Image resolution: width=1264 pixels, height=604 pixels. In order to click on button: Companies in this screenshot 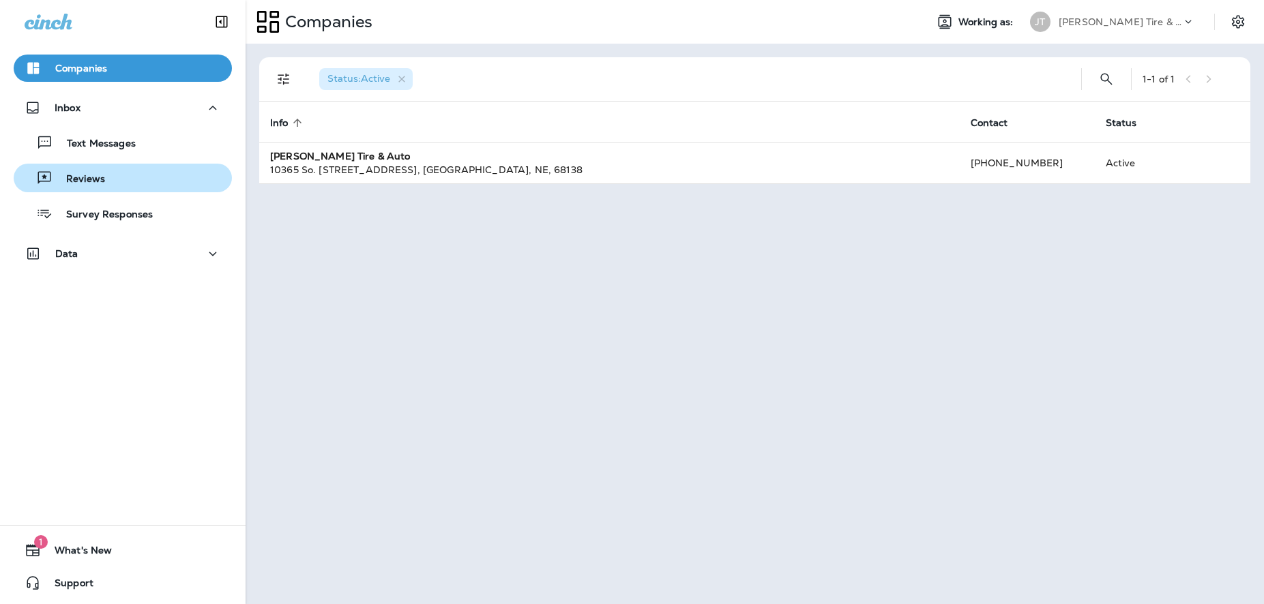, I will do `click(123, 68)`.